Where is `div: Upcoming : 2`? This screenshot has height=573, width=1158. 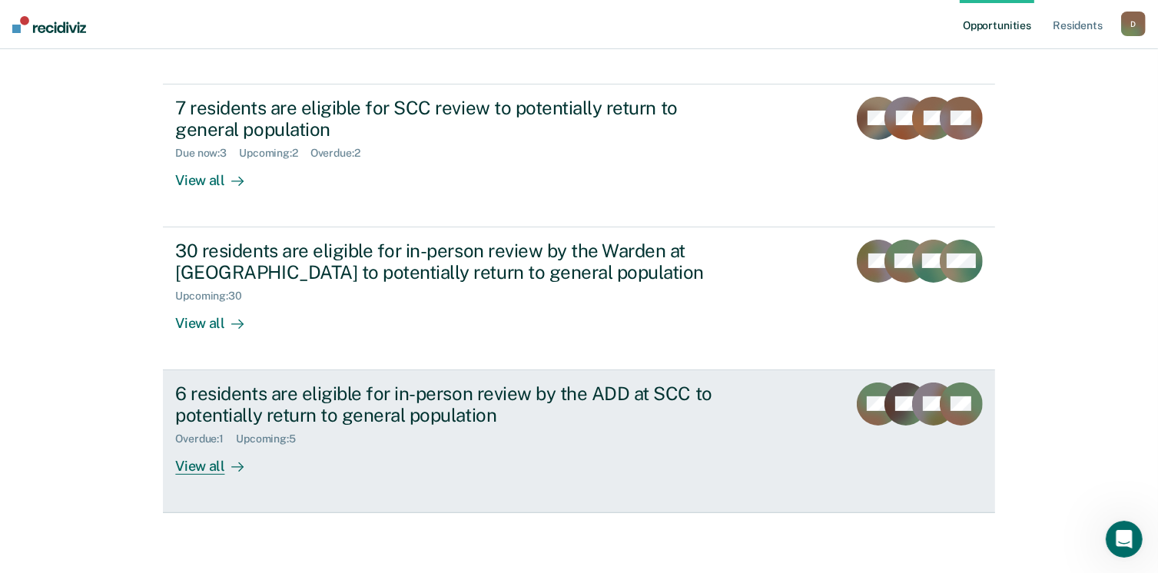
div: Upcoming : 2 is located at coordinates (274, 153).